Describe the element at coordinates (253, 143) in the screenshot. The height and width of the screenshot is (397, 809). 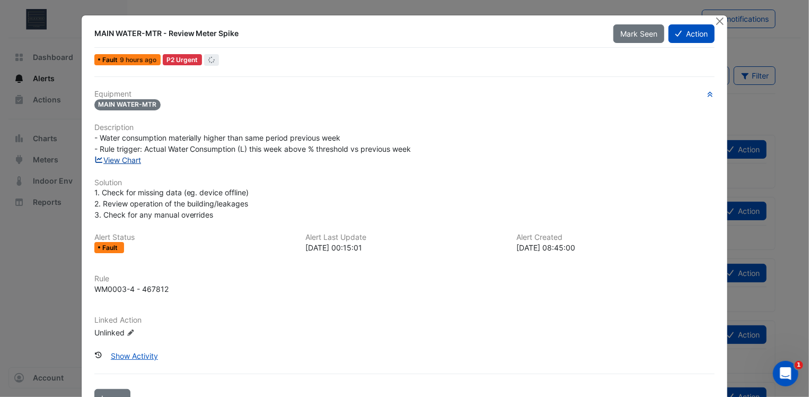
I see `span: - Water consumption materially higher than same period previous week - Rule trigger: Actual Water...` at that location.